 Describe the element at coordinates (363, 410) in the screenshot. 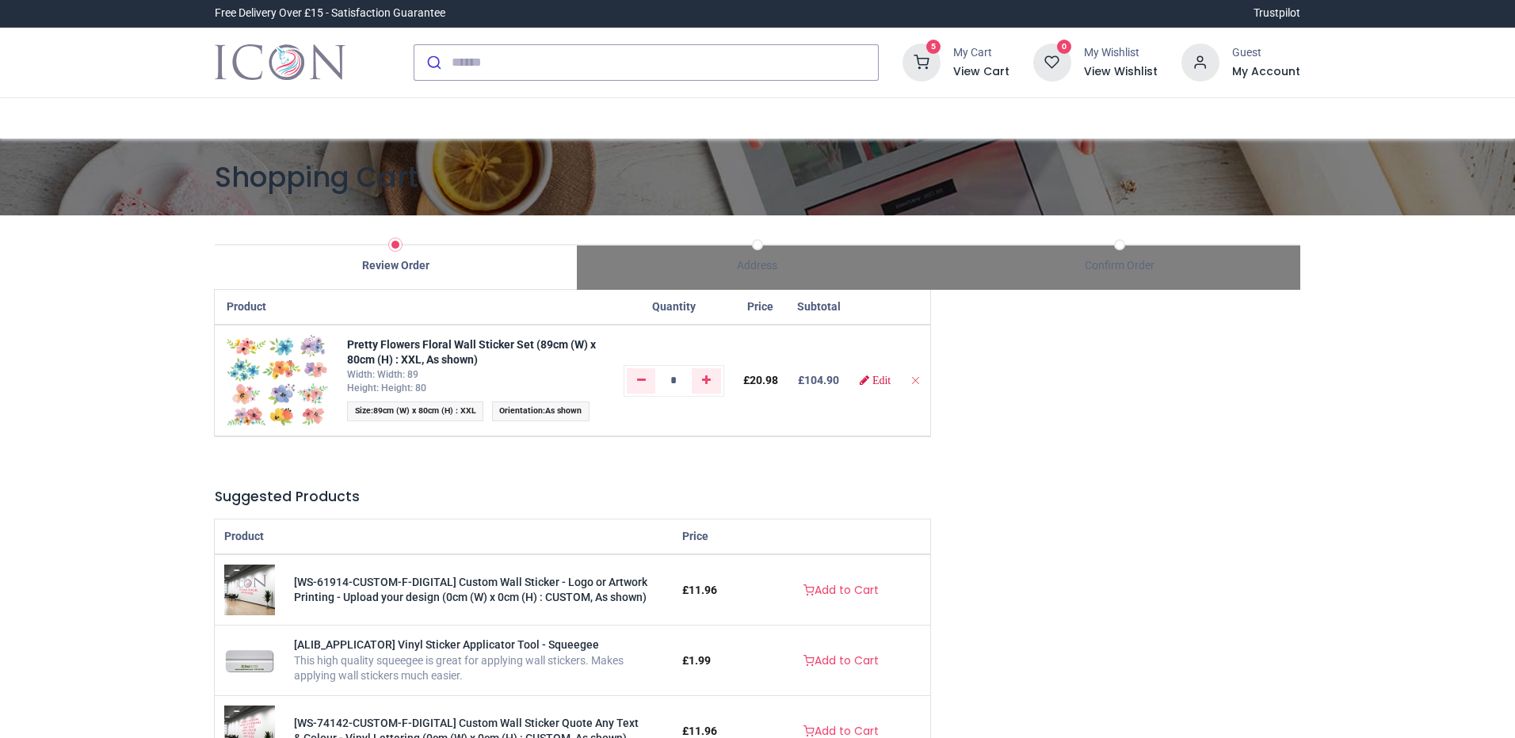

I see `span: Size` at that location.